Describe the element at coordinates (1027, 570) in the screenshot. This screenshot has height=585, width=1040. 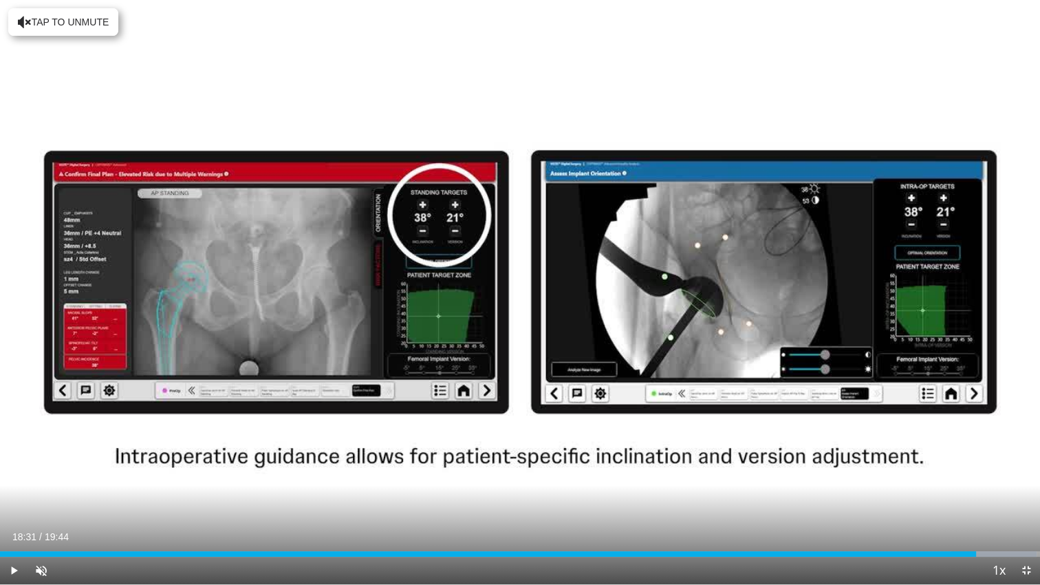
I see `button: Exit Fullscreen` at that location.